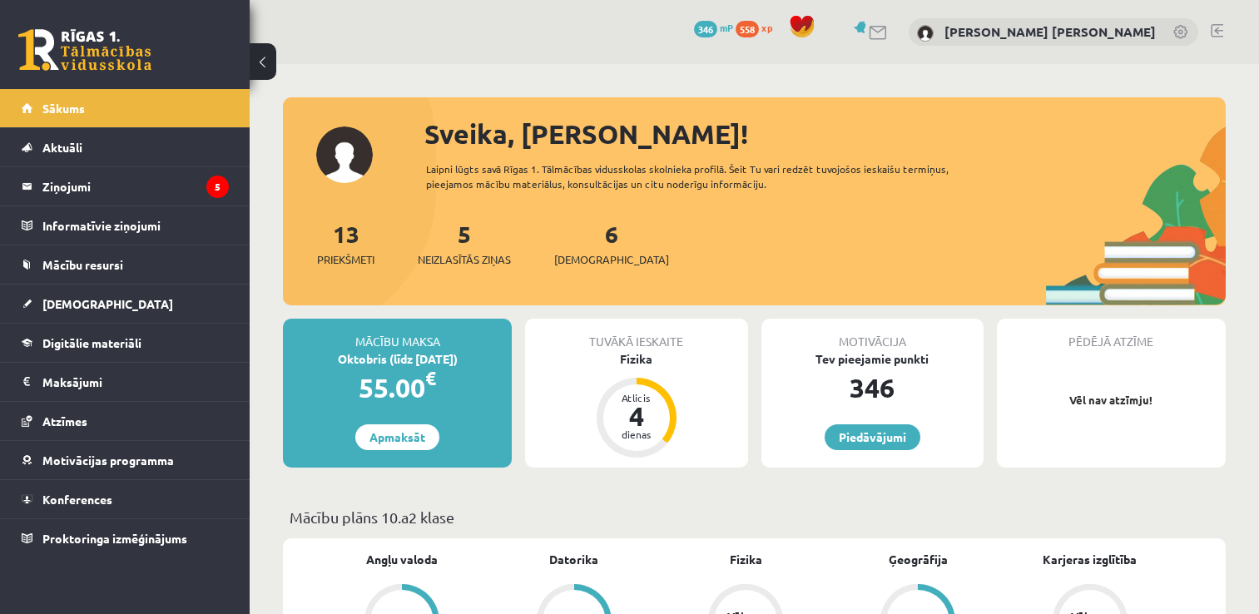 This screenshot has width=1259, height=614. What do you see at coordinates (636, 359) in the screenshot?
I see `div: Fizika` at bounding box center [636, 359].